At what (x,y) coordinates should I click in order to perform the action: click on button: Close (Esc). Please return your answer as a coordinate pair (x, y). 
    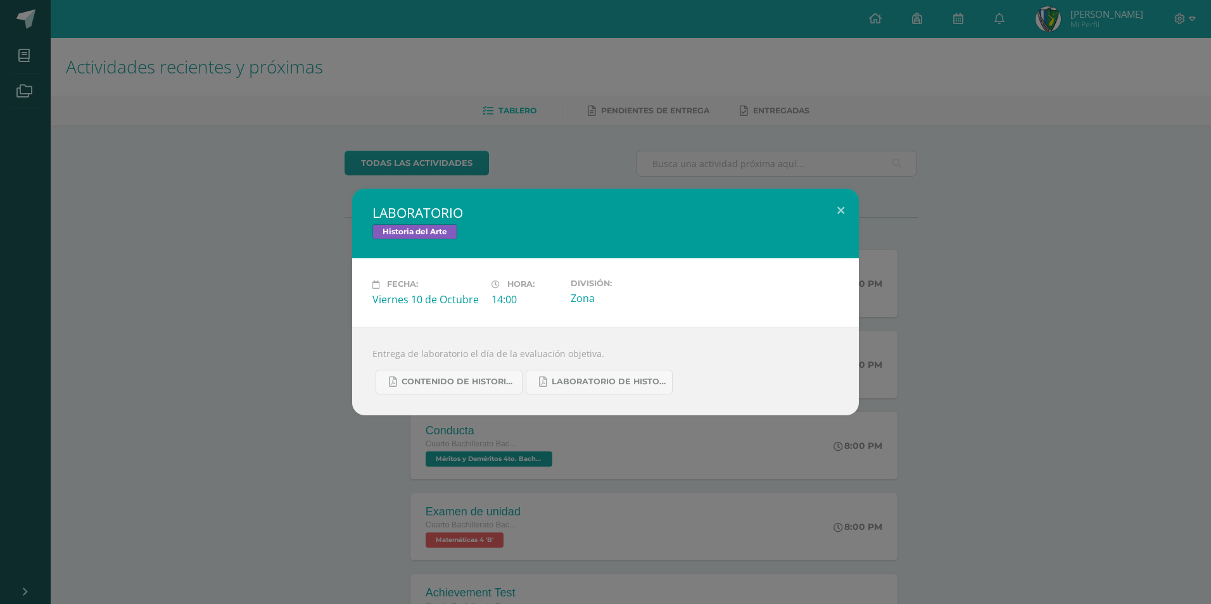
    Looking at the image, I should click on (841, 210).